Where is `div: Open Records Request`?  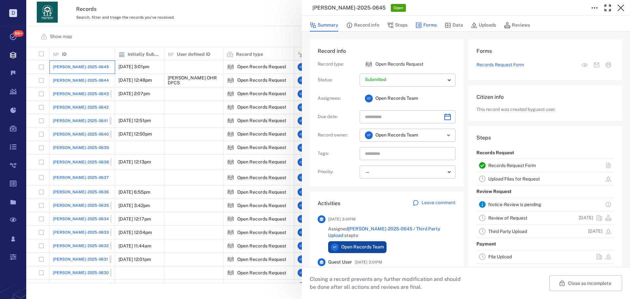
div: Open Records Request is located at coordinates (369, 64).